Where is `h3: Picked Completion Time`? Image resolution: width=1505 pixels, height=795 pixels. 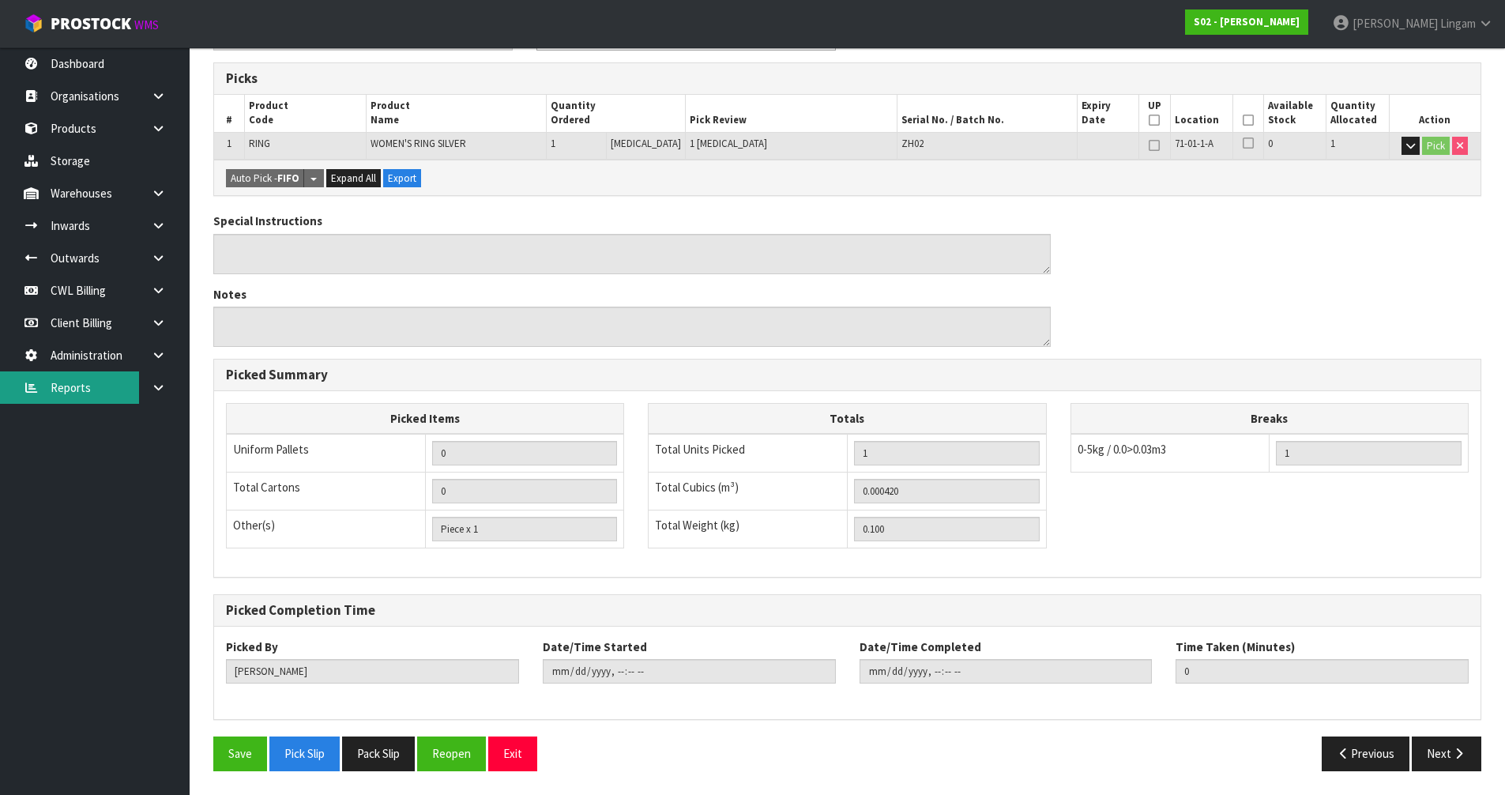
h3: Picked Completion Time is located at coordinates (847, 610).